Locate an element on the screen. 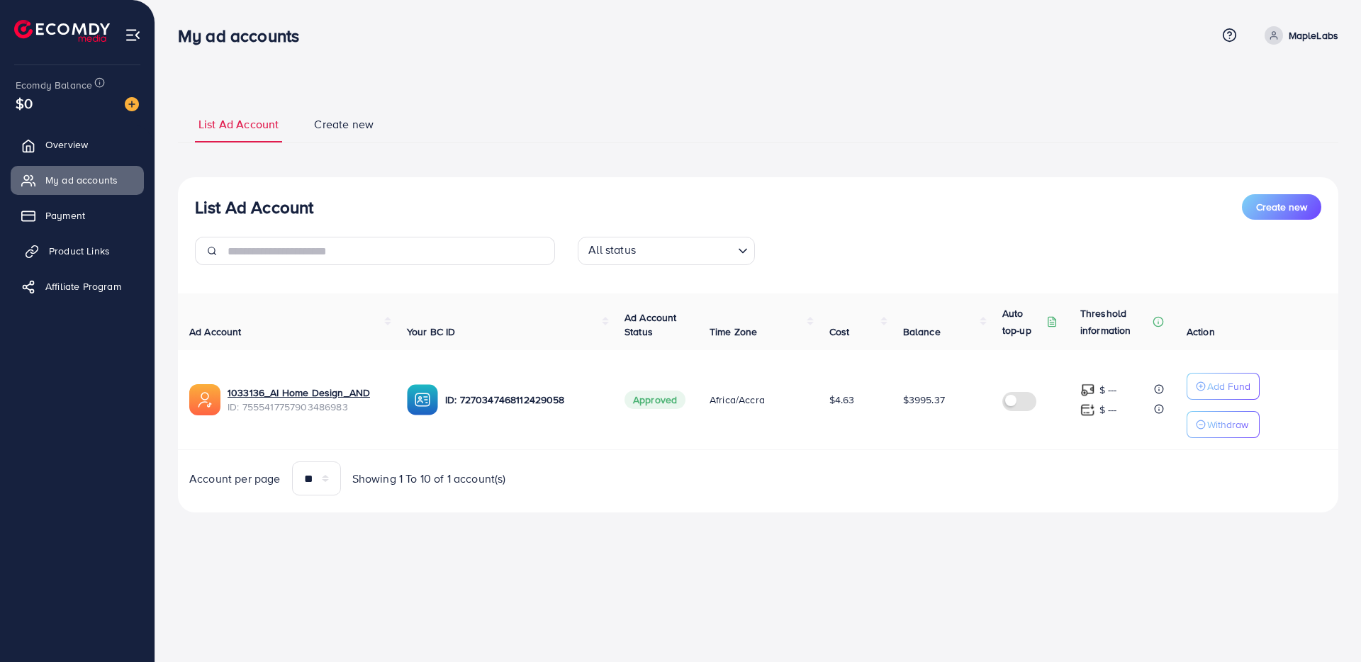  img: menu is located at coordinates (133, 35).